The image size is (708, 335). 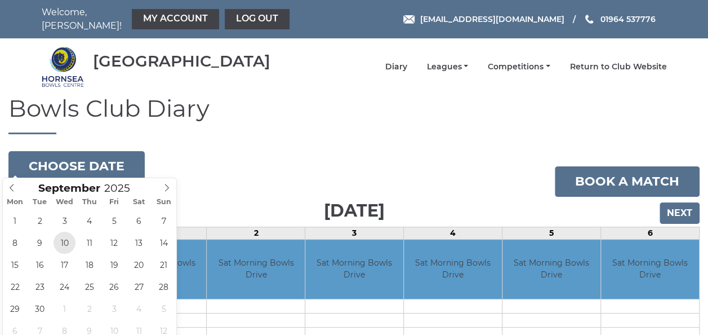 What do you see at coordinates (627, 181) in the screenshot?
I see `a: Book a match` at bounding box center [627, 181].